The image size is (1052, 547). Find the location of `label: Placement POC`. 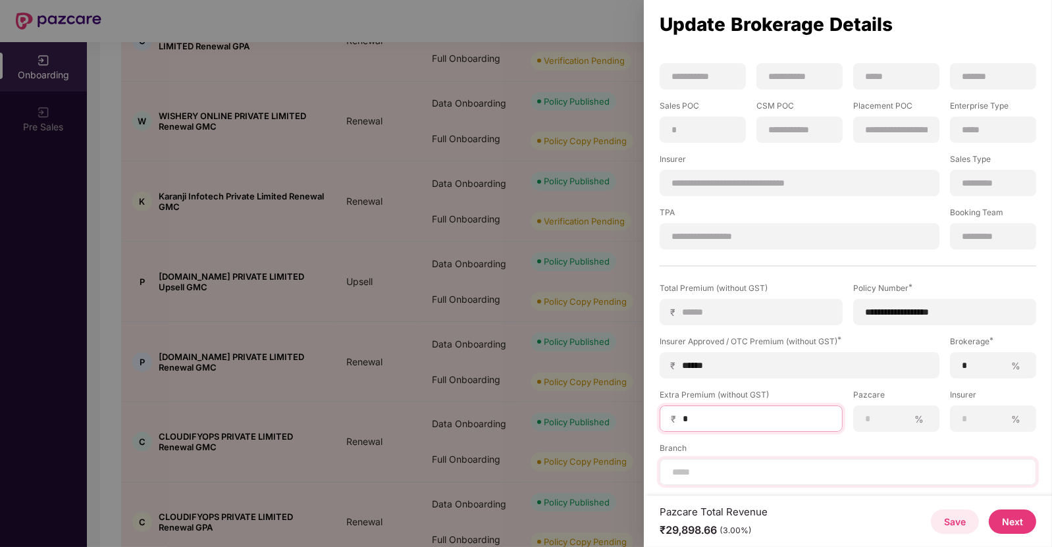

label: Placement POC is located at coordinates (896, 108).